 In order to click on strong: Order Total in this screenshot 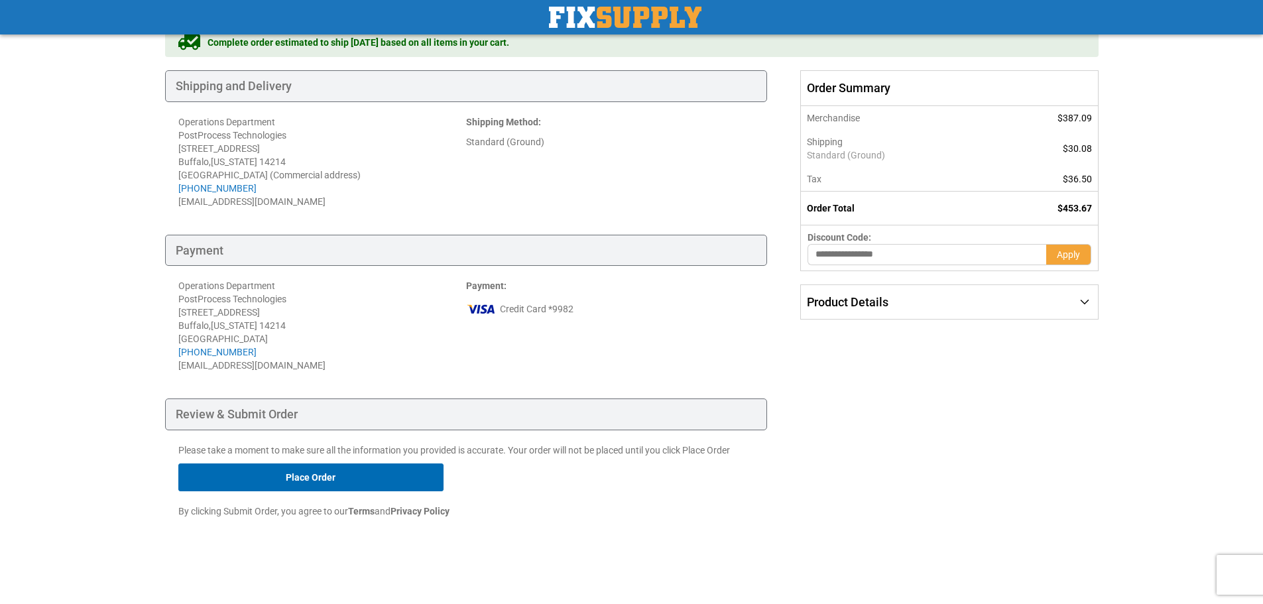, I will do `click(831, 208)`.